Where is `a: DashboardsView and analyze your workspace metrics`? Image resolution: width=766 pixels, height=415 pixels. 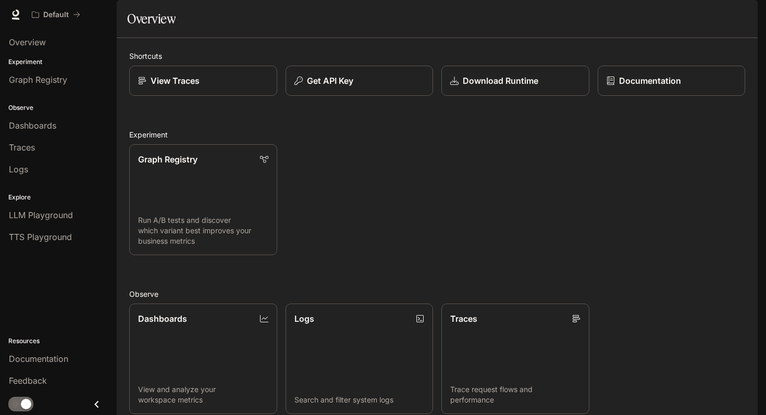
a: DashboardsView and analyze your workspace metrics is located at coordinates (203, 359).